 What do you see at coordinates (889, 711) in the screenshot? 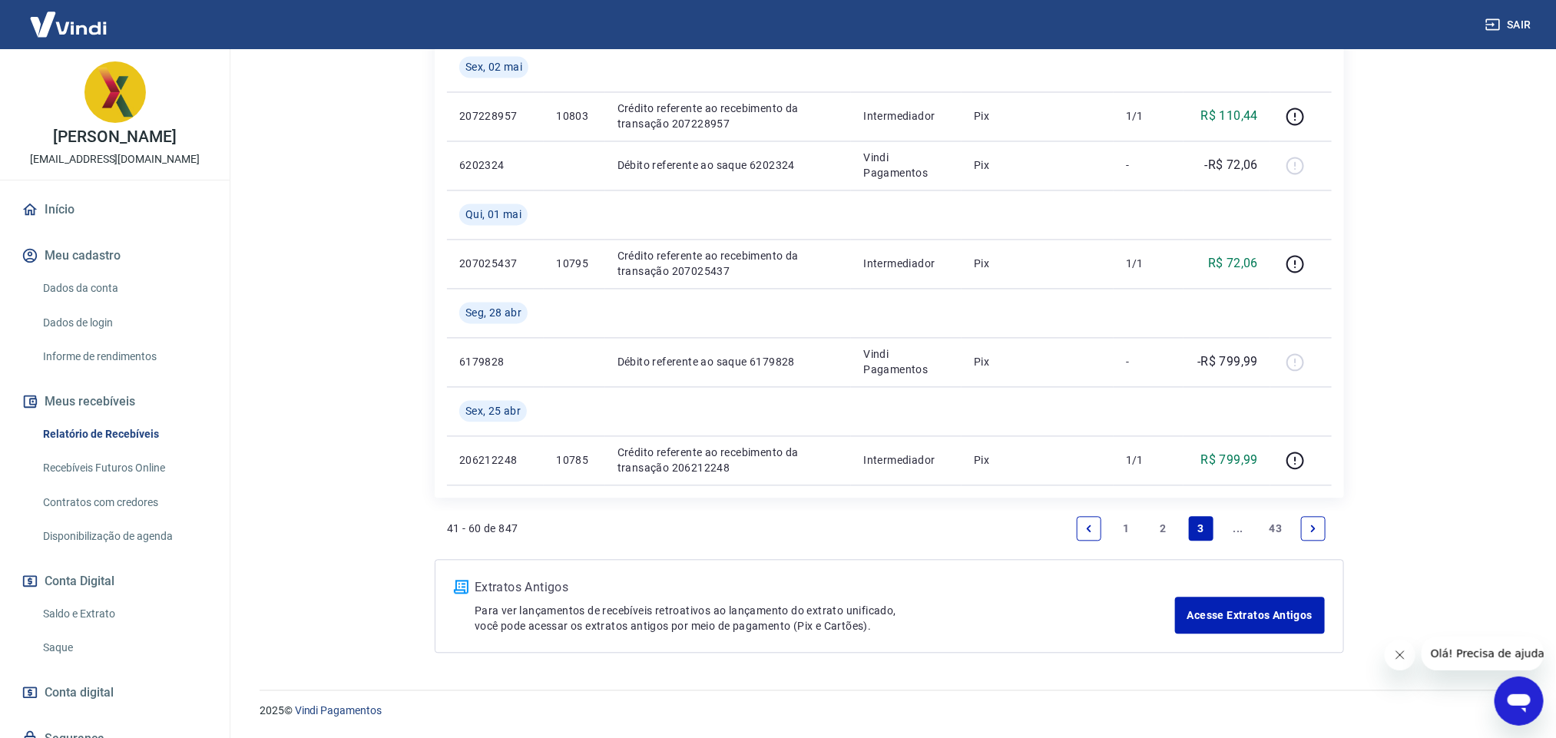
I see `p: 2025 ©` at bounding box center [889, 711].